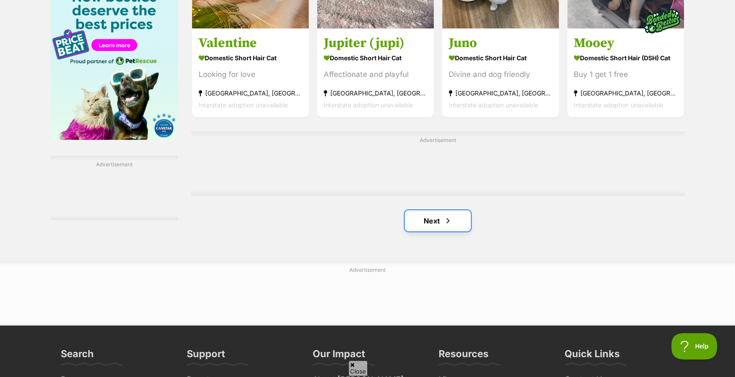 This screenshot has width=735, height=377. What do you see at coordinates (77, 356) in the screenshot?
I see `h3: Search` at bounding box center [77, 356].